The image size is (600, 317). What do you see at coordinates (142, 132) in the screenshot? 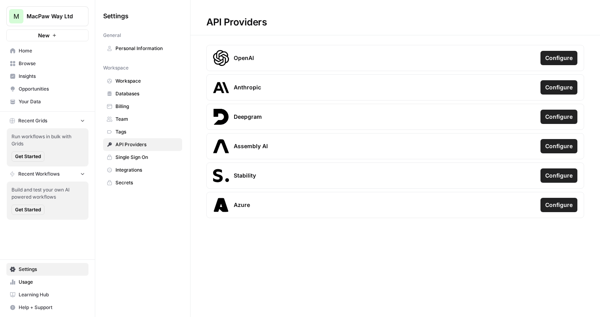
I see `a: Tags` at bounding box center [142, 132].